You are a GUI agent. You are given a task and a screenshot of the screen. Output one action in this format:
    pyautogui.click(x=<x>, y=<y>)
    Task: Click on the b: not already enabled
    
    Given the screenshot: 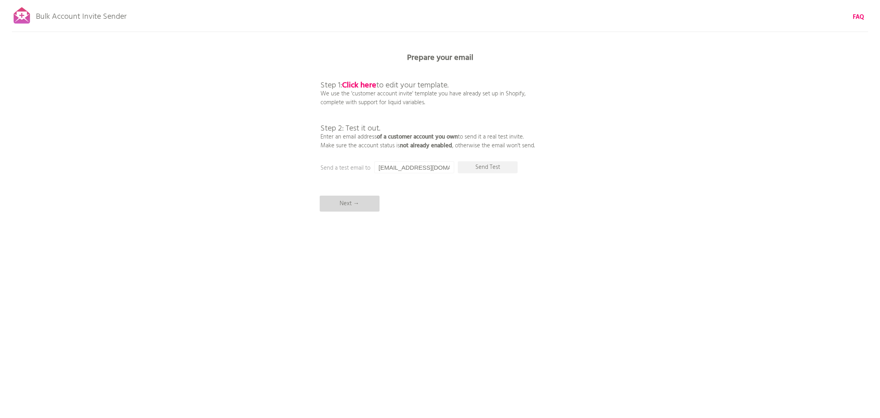 What is the action you would take?
    pyautogui.click(x=426, y=146)
    